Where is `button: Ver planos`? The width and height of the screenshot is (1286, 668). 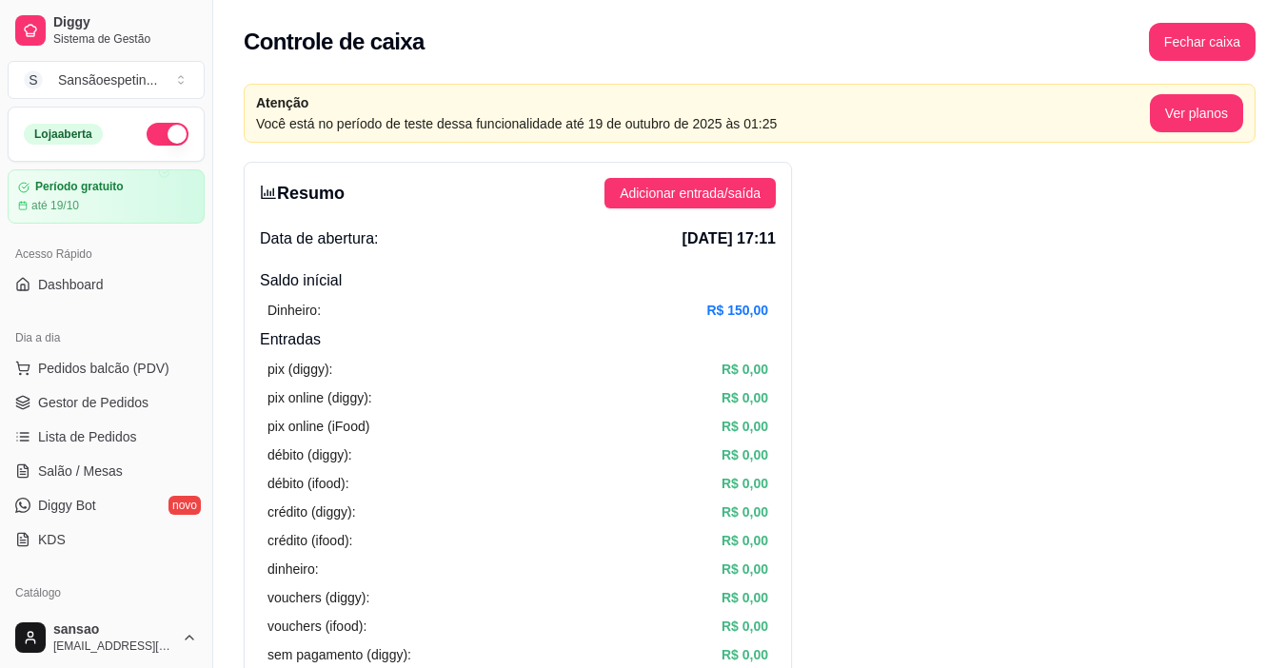
button: Ver planos is located at coordinates (1197, 113).